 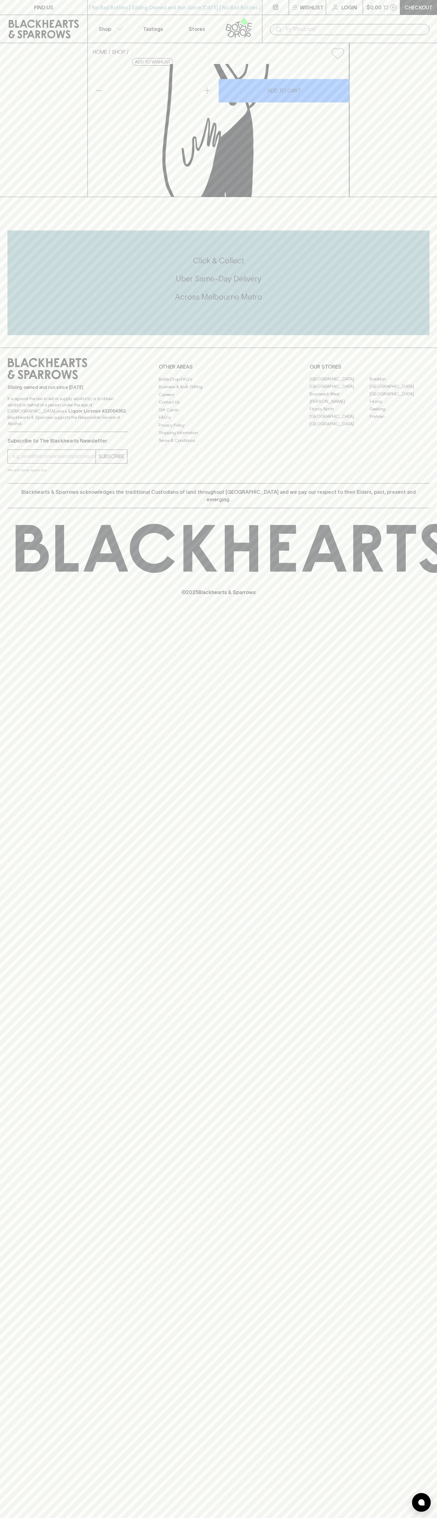 I want to click on a: Careers, so click(x=219, y=395).